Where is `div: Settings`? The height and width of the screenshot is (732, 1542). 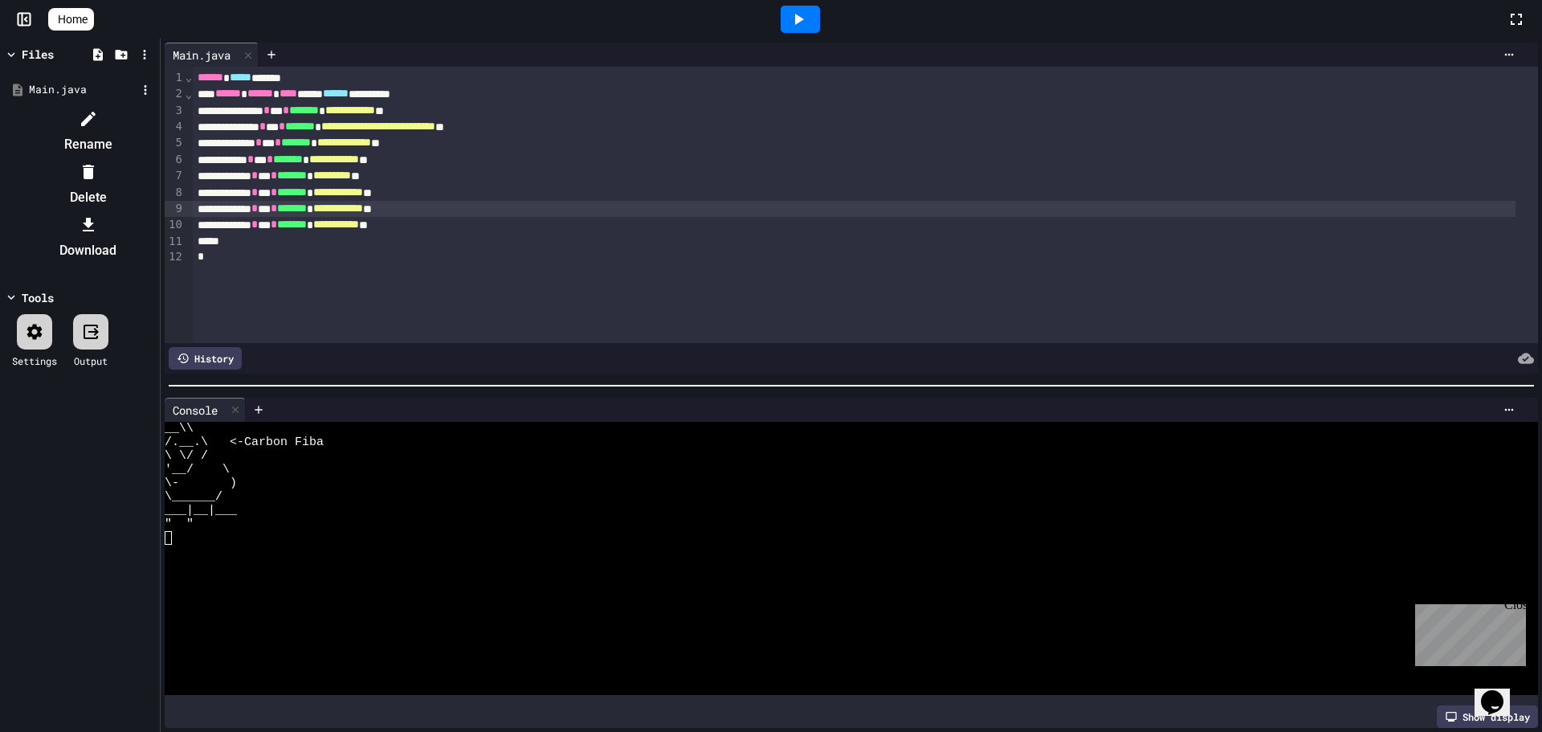
div: Settings is located at coordinates (35, 361).